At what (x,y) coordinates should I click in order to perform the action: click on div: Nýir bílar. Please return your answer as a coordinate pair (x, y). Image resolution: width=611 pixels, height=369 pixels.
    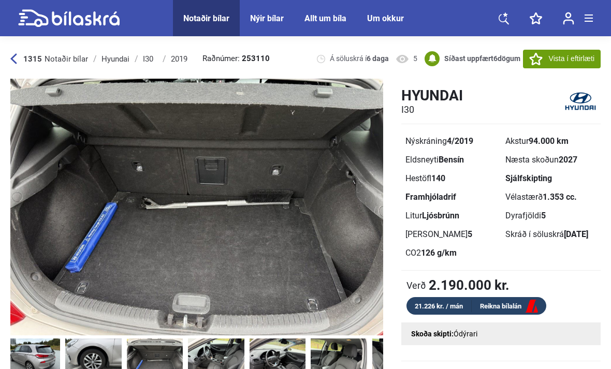
    Looking at the image, I should click on (267, 18).